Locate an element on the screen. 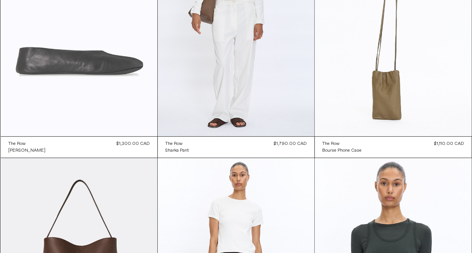 Image resolution: width=472 pixels, height=253 pixels. div: $1,300.00 CAD is located at coordinates (133, 144).